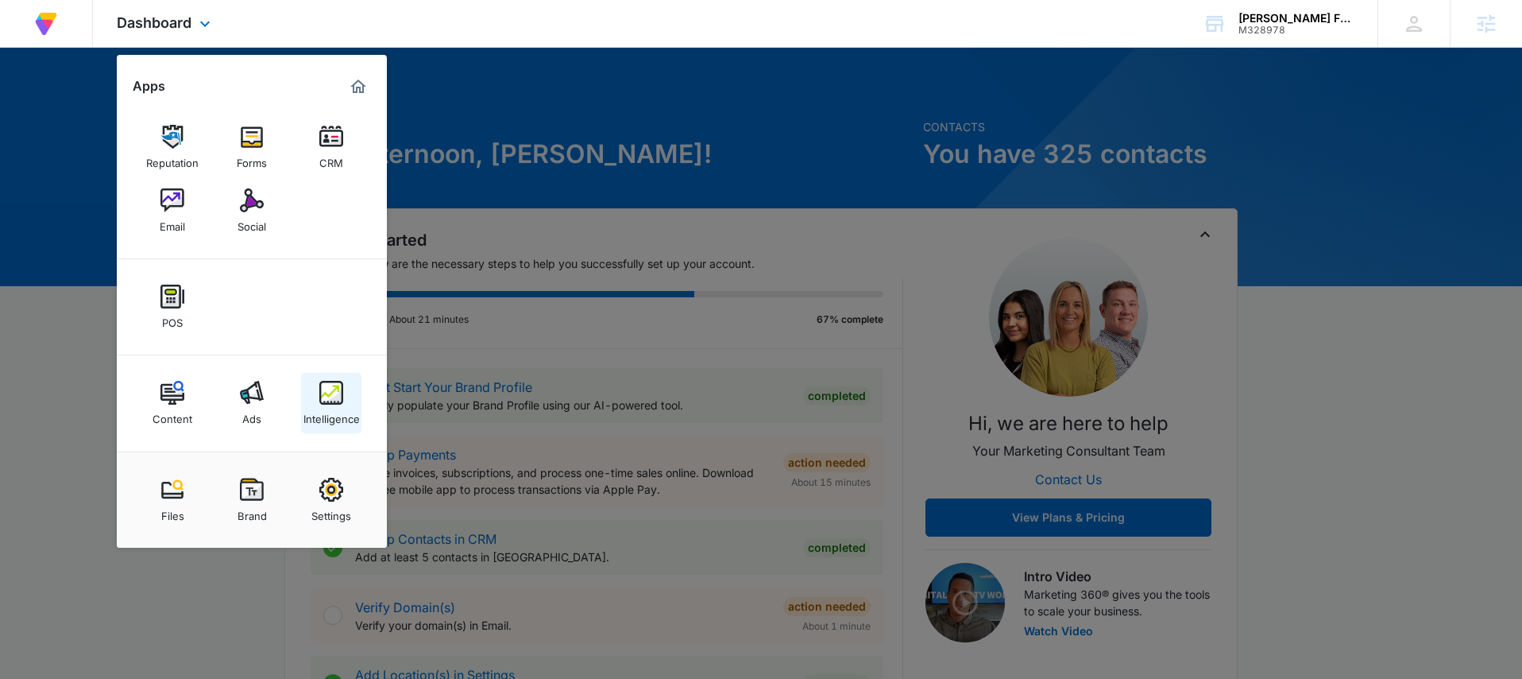 The image size is (1522, 679). I want to click on div: Intelligence, so click(331, 415).